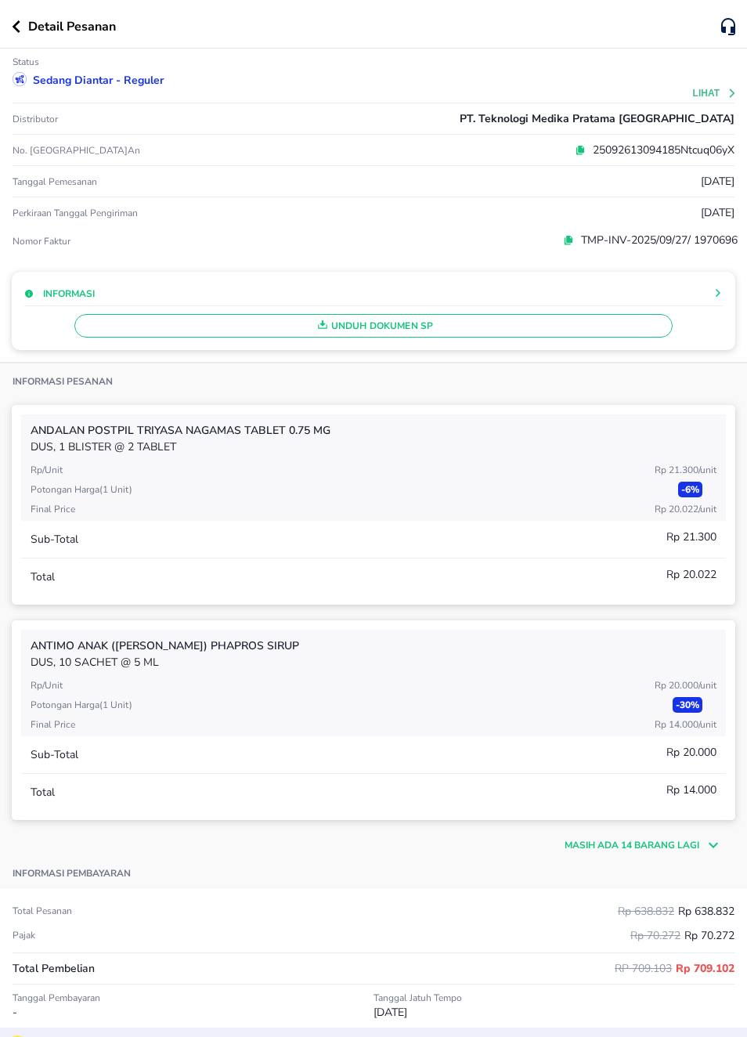  What do you see at coordinates (193, 998) in the screenshot?
I see `p: Tanggal Pembayaran` at bounding box center [193, 998].